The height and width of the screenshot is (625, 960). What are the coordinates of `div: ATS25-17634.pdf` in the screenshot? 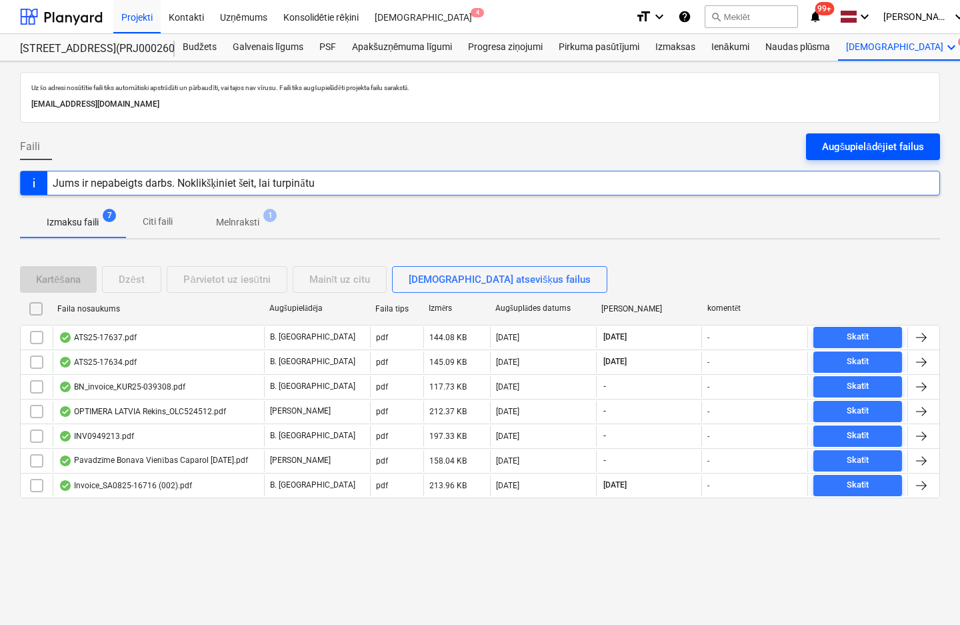 It's located at (97, 362).